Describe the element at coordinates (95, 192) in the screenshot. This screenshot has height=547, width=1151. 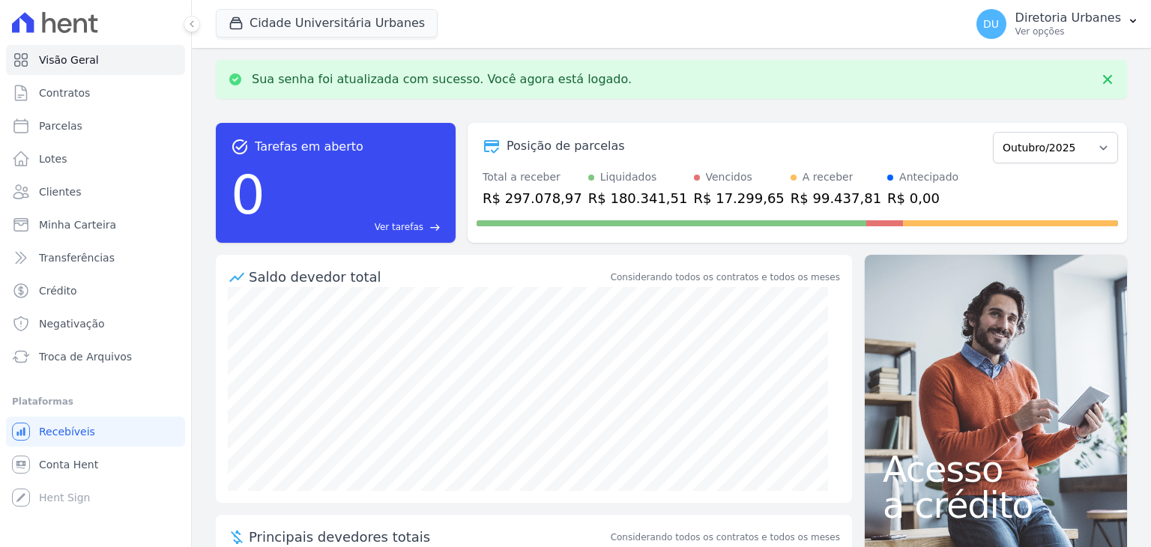
I see `a: Clientes` at that location.